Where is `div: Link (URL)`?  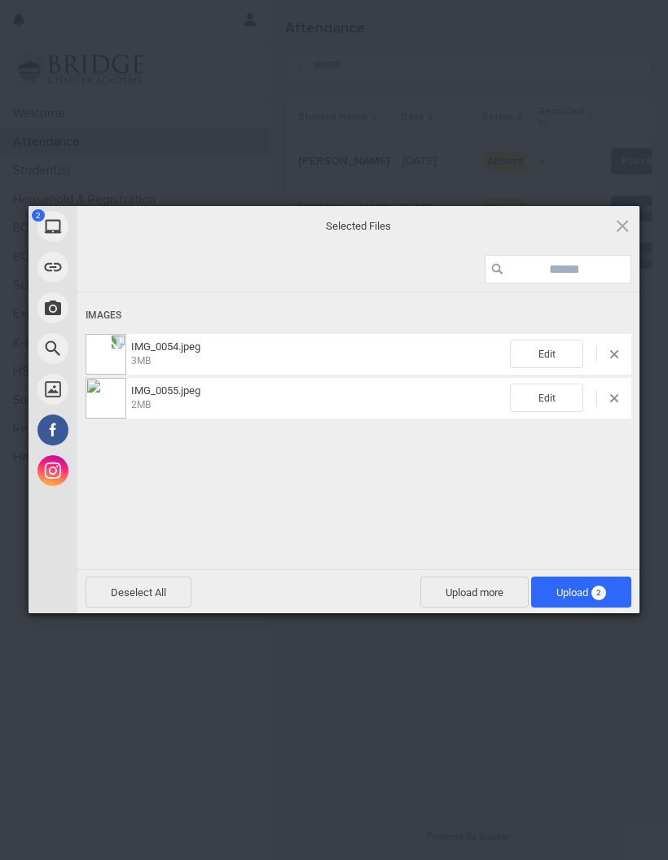 div: Link (URL) is located at coordinates (126, 267).